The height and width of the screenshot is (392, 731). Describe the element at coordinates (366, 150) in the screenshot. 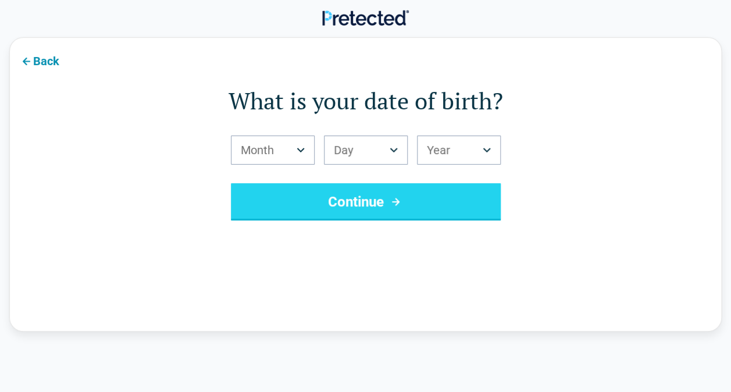

I see `button: Birth Day` at that location.